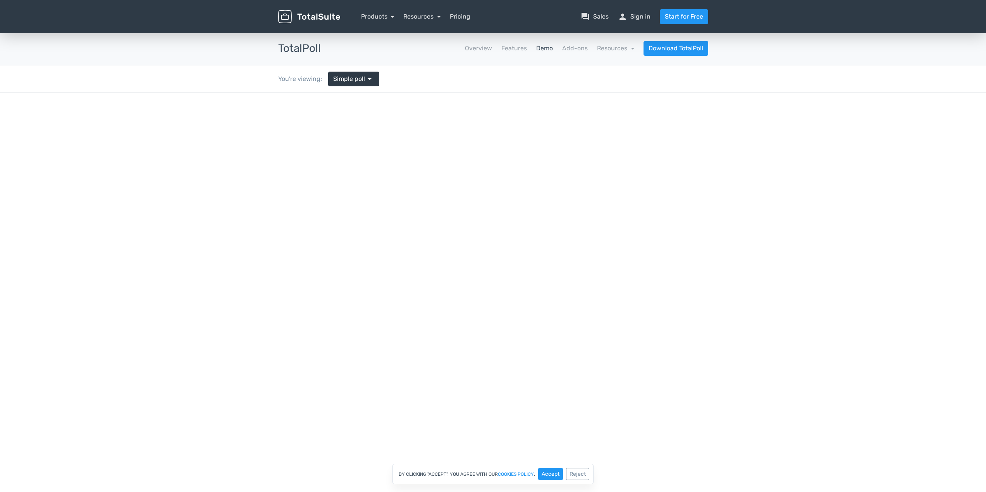 This screenshot has width=986, height=492. What do you see at coordinates (303, 79) in the screenshot?
I see `div: You're viewing:` at bounding box center [303, 79].